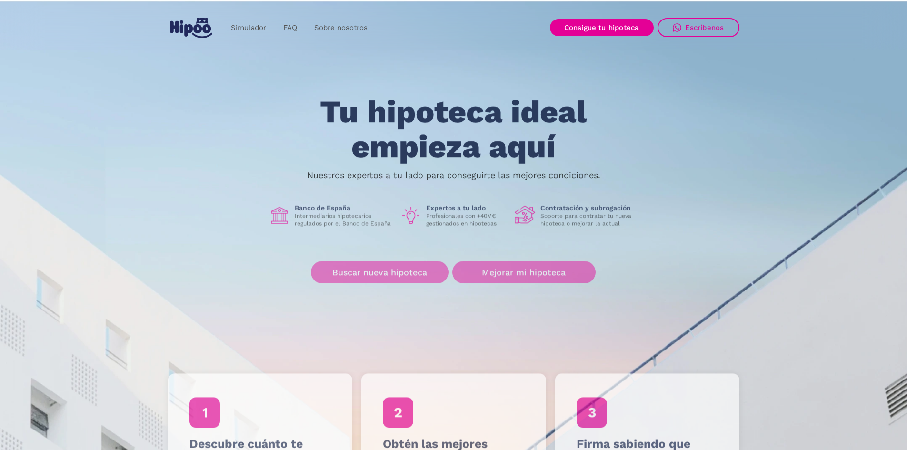  What do you see at coordinates (191, 28) in the screenshot?
I see `a: home` at bounding box center [191, 28].